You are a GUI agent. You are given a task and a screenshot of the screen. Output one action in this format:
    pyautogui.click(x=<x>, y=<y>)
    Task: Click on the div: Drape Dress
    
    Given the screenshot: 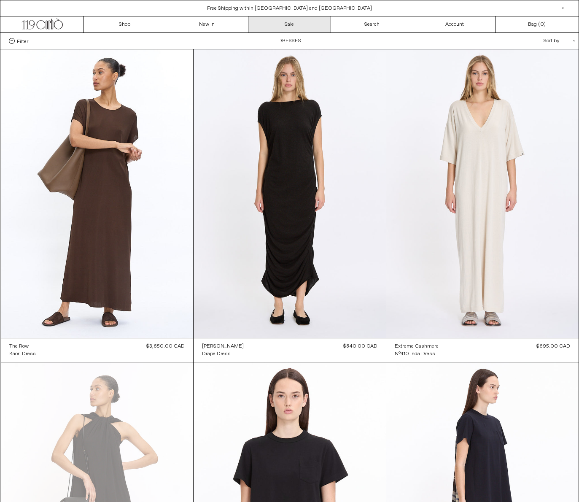 What is the action you would take?
    pyautogui.click(x=217, y=354)
    